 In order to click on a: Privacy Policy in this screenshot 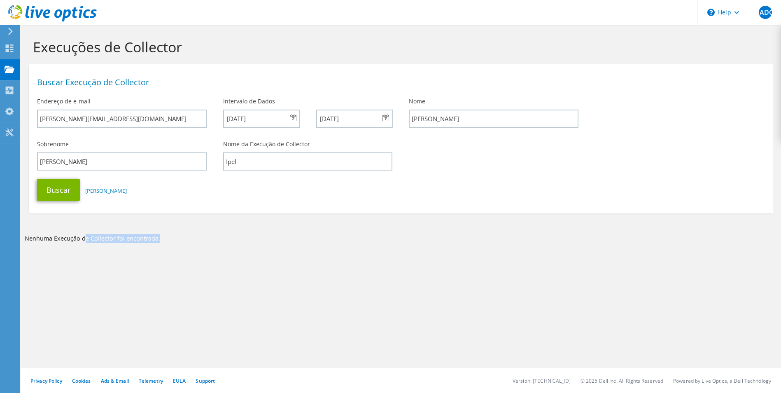, I will do `click(46, 380)`.